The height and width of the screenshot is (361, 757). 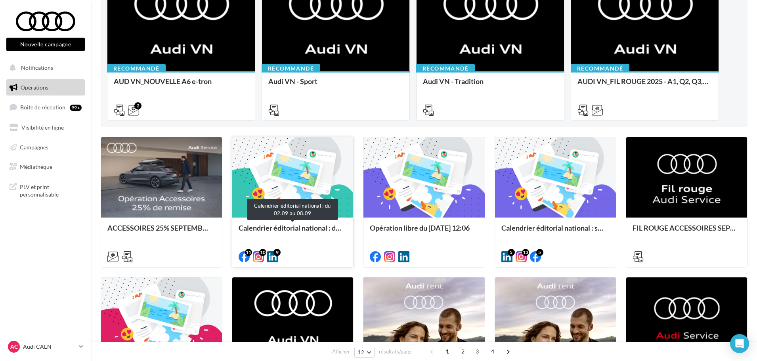 What do you see at coordinates (44, 68) in the screenshot?
I see `button: Notifications` at bounding box center [44, 68].